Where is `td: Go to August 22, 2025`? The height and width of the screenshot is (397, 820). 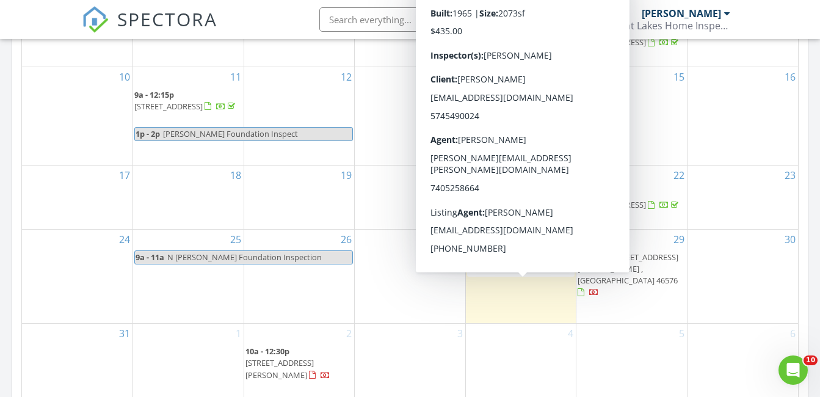
td: Go to August 22, 2025 is located at coordinates (632, 197).